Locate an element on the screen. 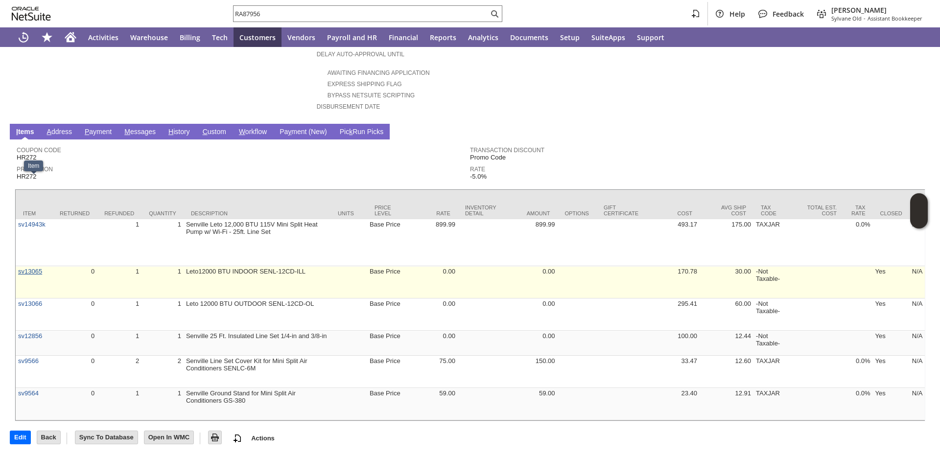 The height and width of the screenshot is (457, 940). svg: logo is located at coordinates (31, 14).